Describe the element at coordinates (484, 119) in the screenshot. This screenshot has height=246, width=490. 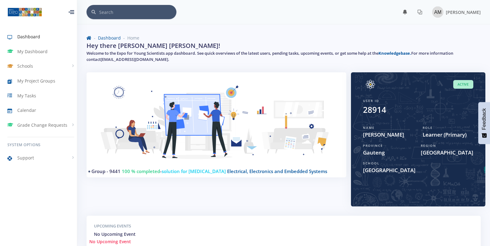
I see `span: Feedback` at that location.